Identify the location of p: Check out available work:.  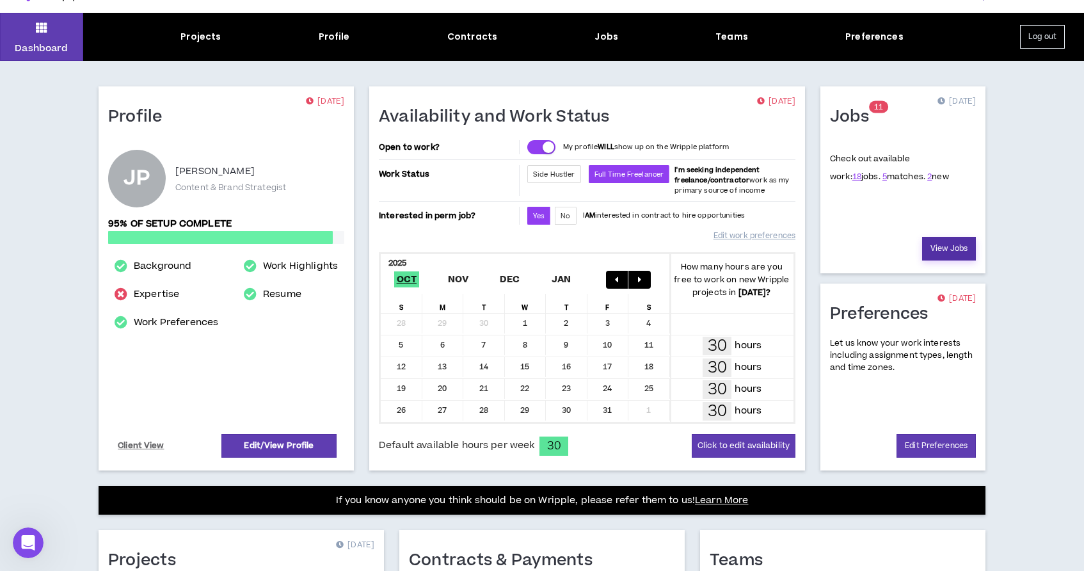
(890, 168).